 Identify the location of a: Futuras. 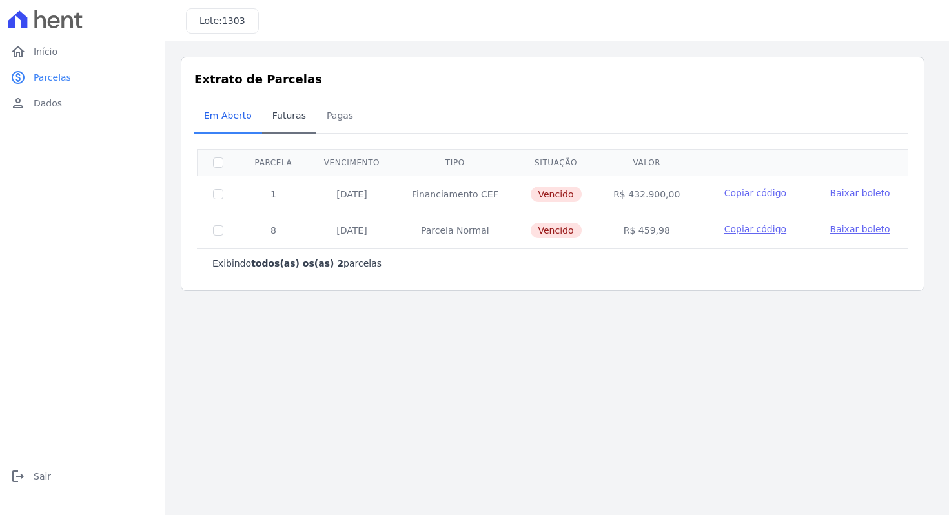
(289, 117).